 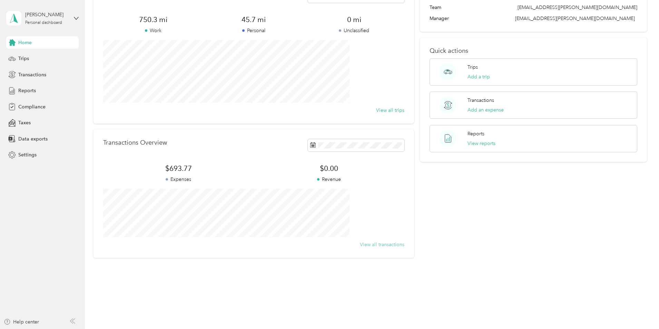 What do you see at coordinates (354, 30) in the screenshot?
I see `p: Unclassified` at bounding box center [354, 30].